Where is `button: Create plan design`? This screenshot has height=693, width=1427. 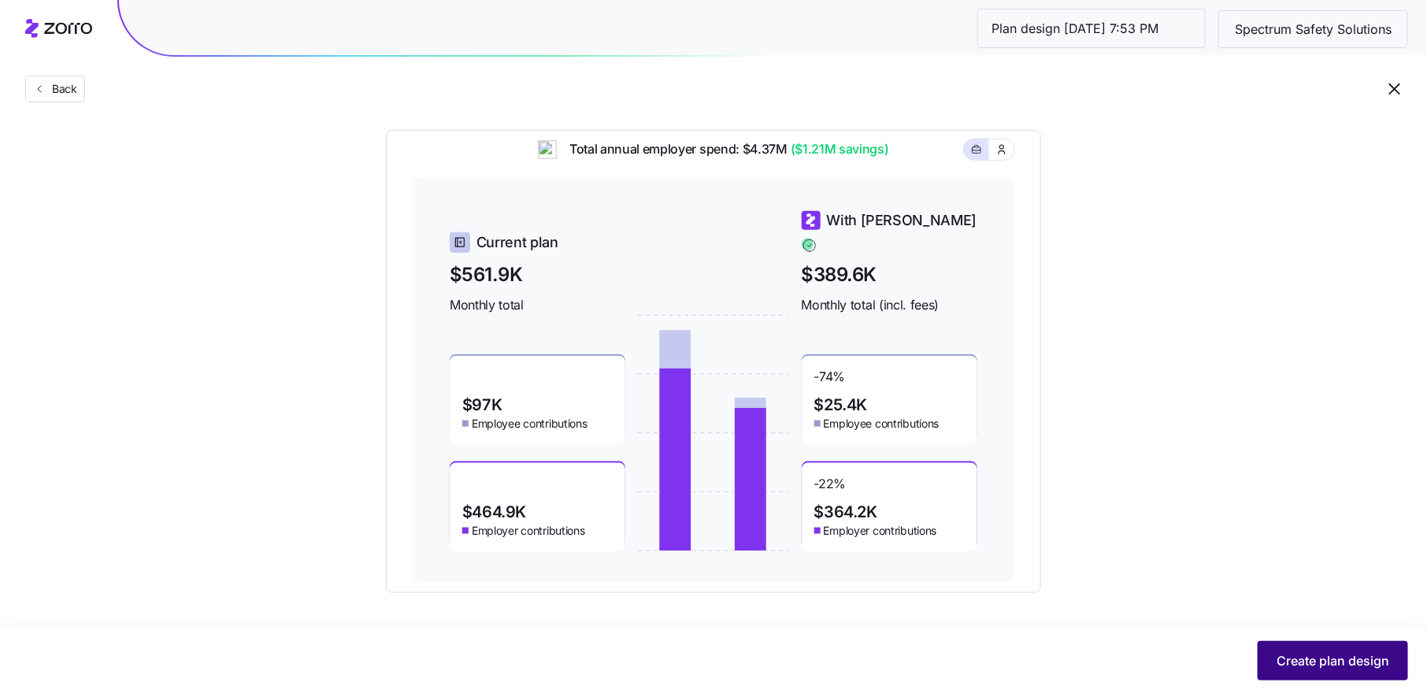
button: Create plan design is located at coordinates (1332, 661).